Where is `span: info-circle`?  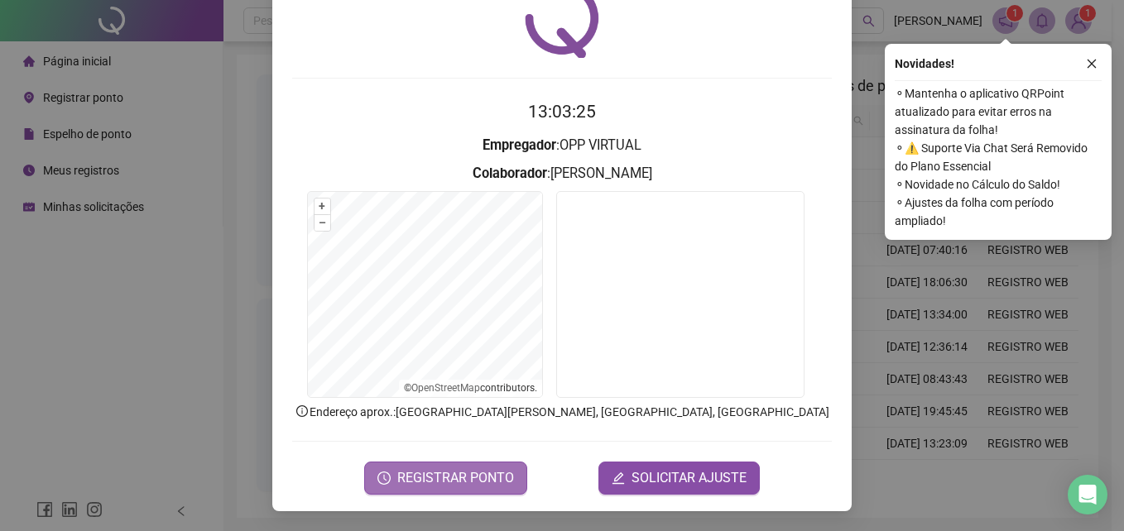 span: info-circle is located at coordinates (302, 411).